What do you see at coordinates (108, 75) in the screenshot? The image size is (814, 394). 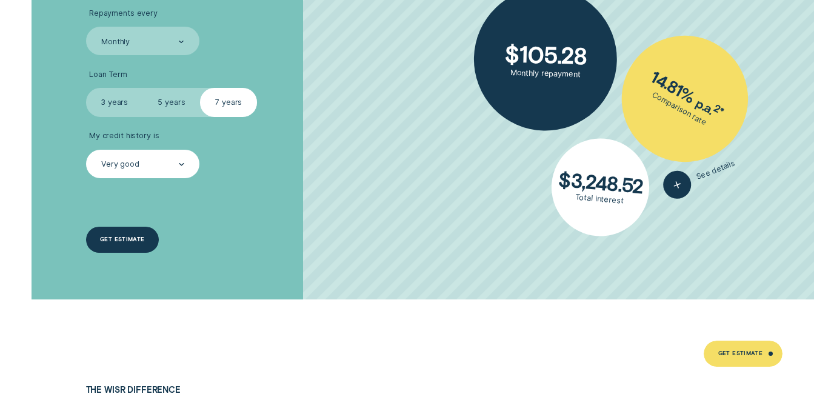 I see `span: Loan Term` at bounding box center [108, 75].